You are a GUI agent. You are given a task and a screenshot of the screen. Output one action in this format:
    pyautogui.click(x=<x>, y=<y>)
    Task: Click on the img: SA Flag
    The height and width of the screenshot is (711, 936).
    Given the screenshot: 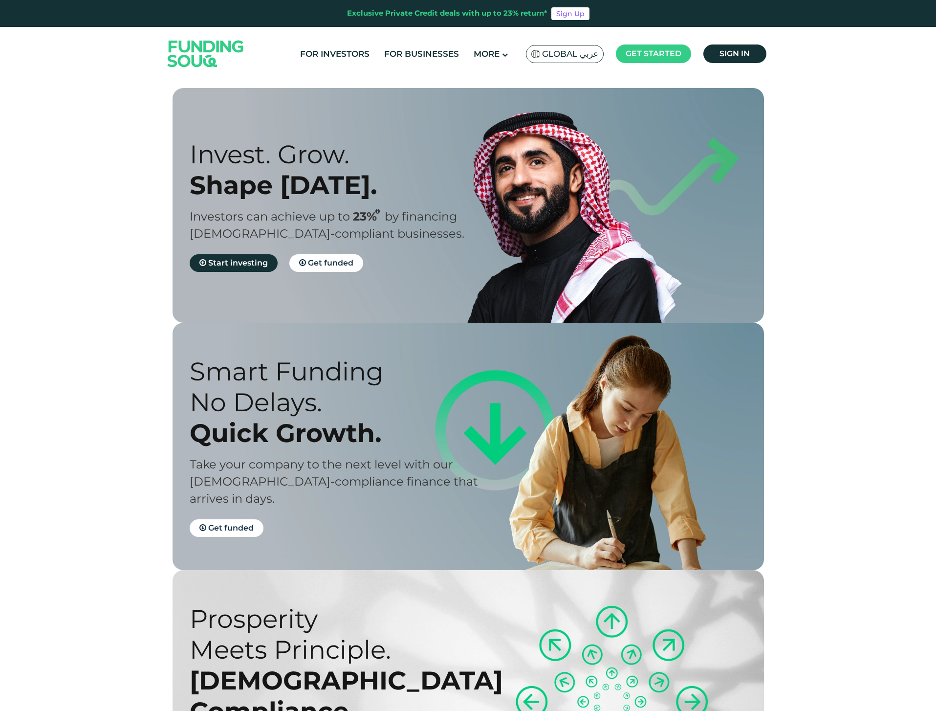 What is the action you would take?
    pyautogui.click(x=536, y=54)
    